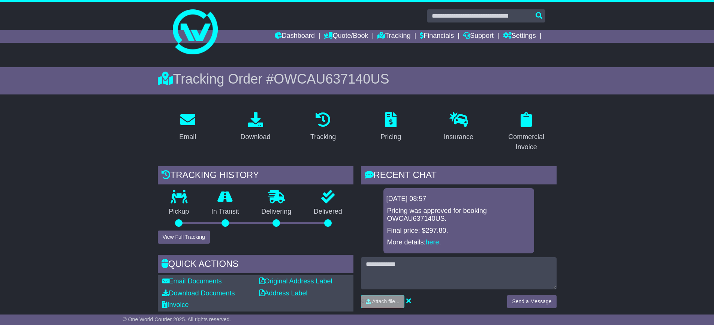 The height and width of the screenshot is (325, 714). I want to click on a: Email, so click(187, 127).